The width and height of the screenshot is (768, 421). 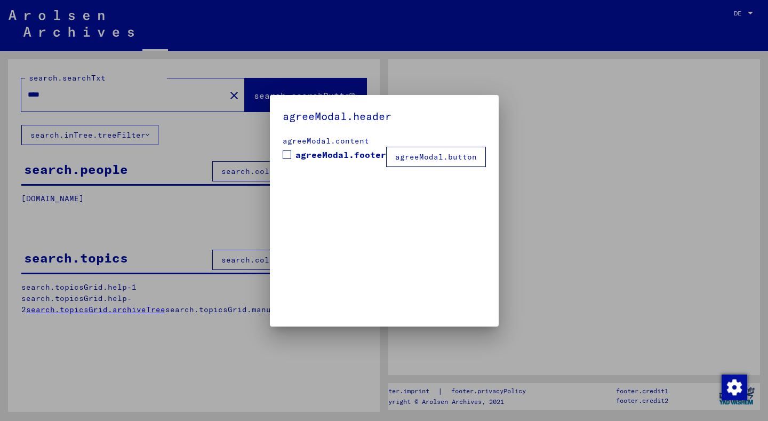 I want to click on h5: agreeModal.header, so click(x=384, y=116).